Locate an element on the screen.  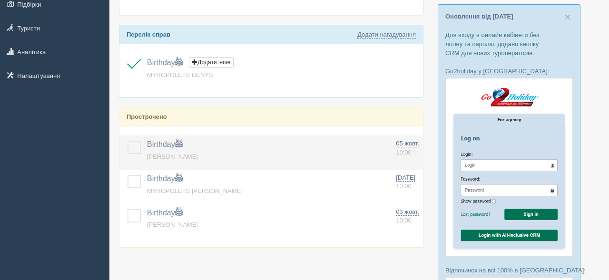
a: MYROPOLETS DENYS is located at coordinates (180, 75).